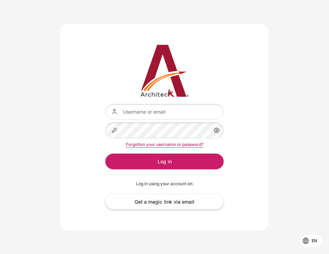 This screenshot has width=329, height=254. I want to click on a: Forgotten your username or password?, so click(164, 144).